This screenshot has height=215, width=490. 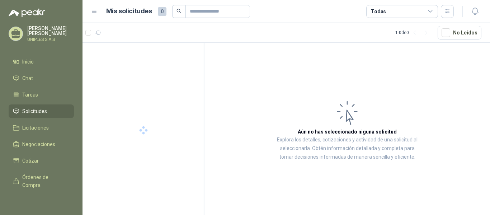 I want to click on span: Negociaciones, so click(x=39, y=144).